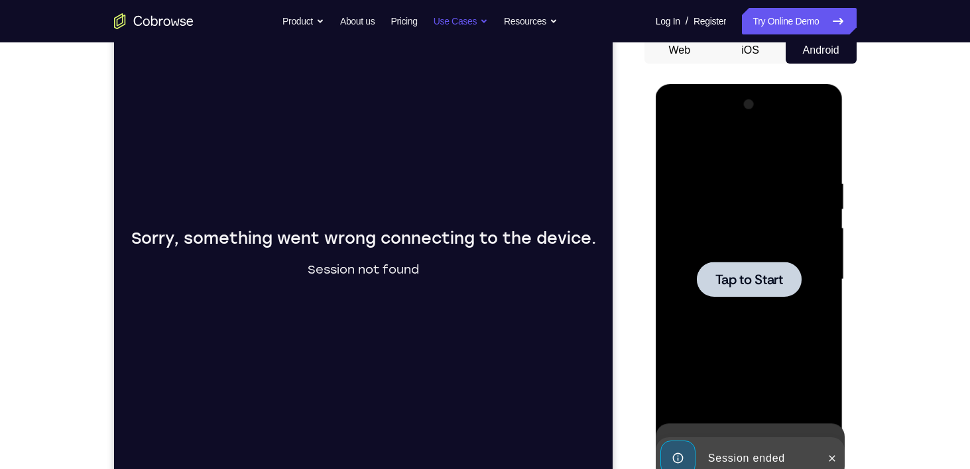  What do you see at coordinates (249, 233) in the screenshot?
I see `p: Session not found` at bounding box center [249, 233].